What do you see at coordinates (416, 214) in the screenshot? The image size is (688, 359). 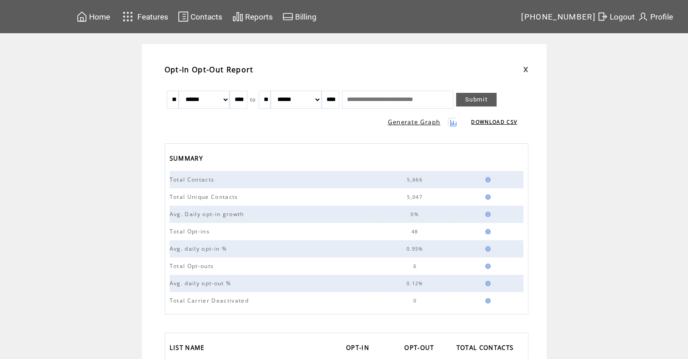 I see `span: 0%` at bounding box center [416, 214].